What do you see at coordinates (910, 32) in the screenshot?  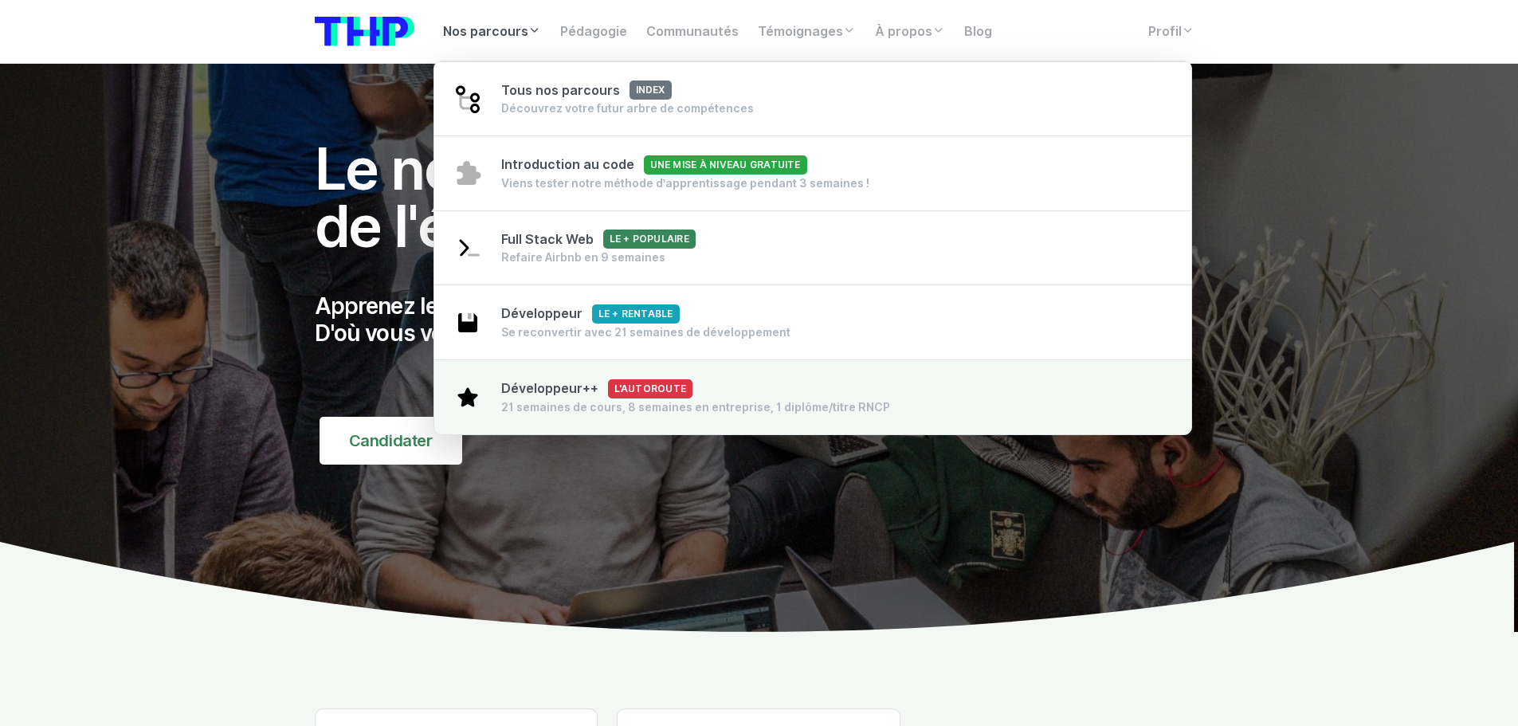 I see `a: À propos` at bounding box center [910, 32].